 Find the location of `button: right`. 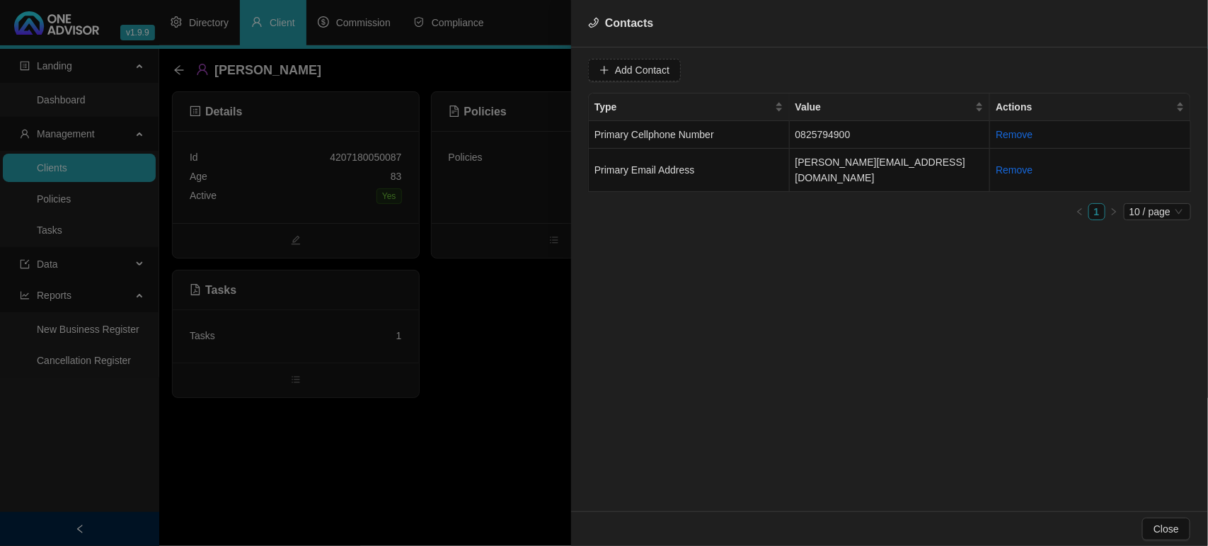

button: right is located at coordinates (1114, 212).